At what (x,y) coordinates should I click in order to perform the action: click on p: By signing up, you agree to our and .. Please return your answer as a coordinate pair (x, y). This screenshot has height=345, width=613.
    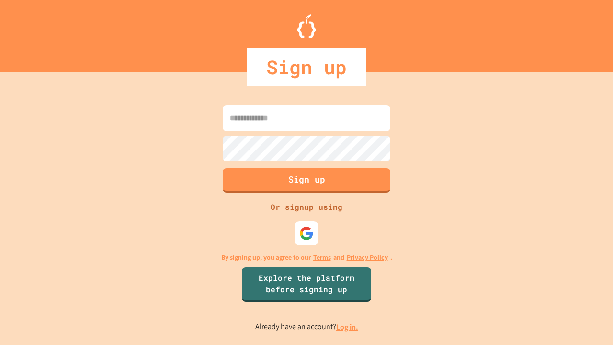
    Looking at the image, I should click on (306, 257).